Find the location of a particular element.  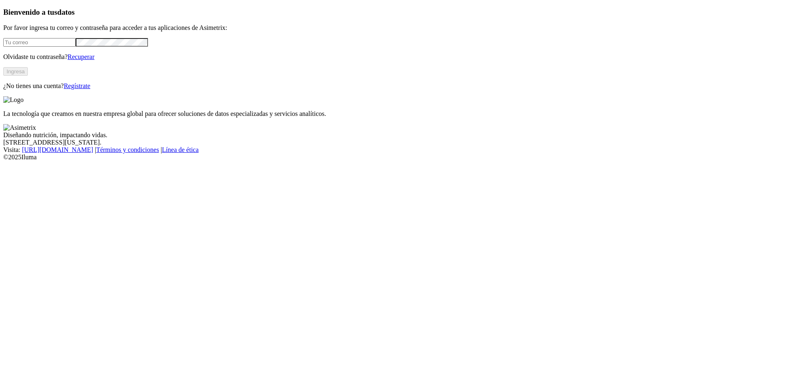

a: Recuperar is located at coordinates (81, 56).